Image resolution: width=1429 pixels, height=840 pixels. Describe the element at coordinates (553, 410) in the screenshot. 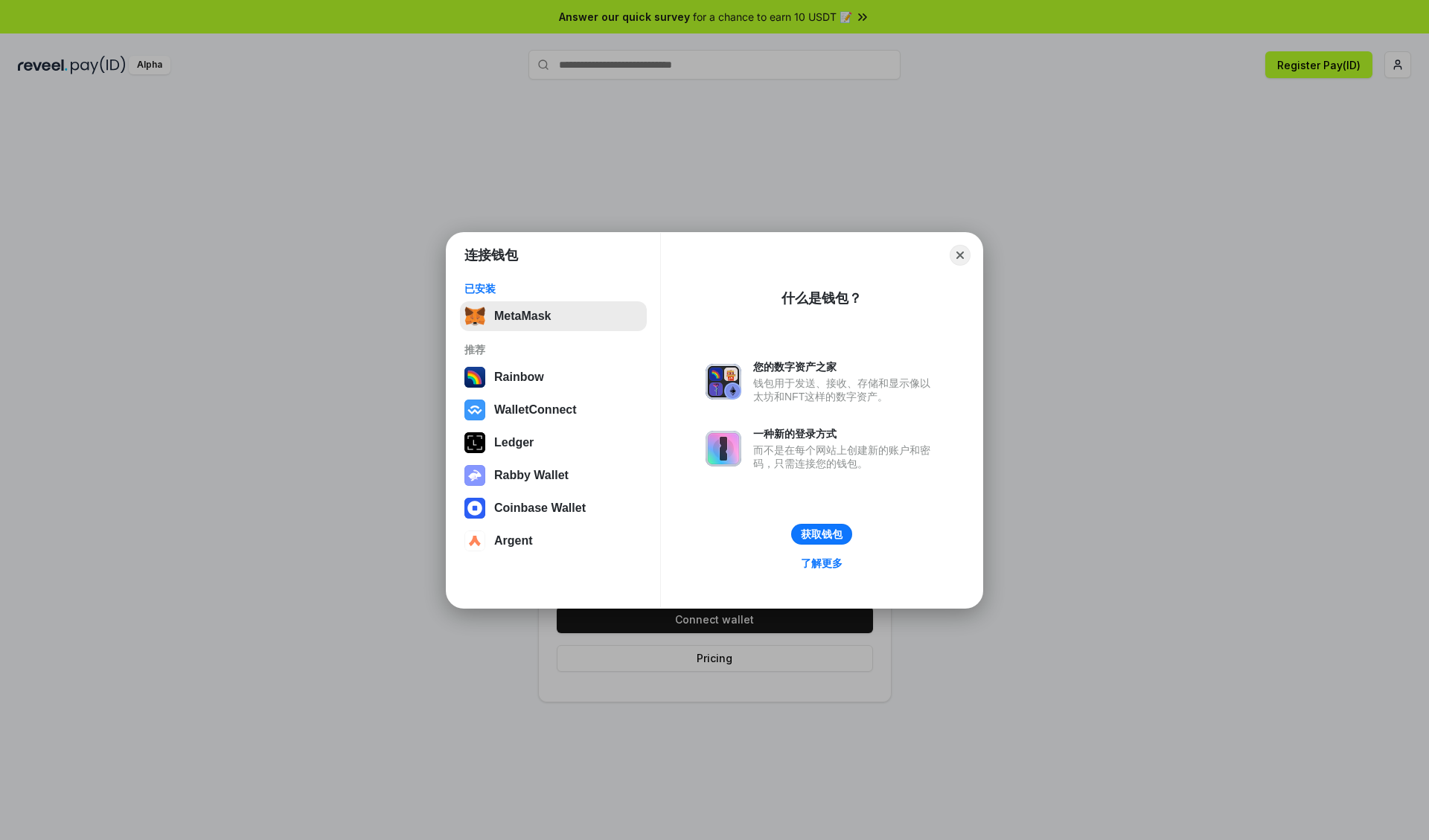

I see `button: WalletConnect` at that location.